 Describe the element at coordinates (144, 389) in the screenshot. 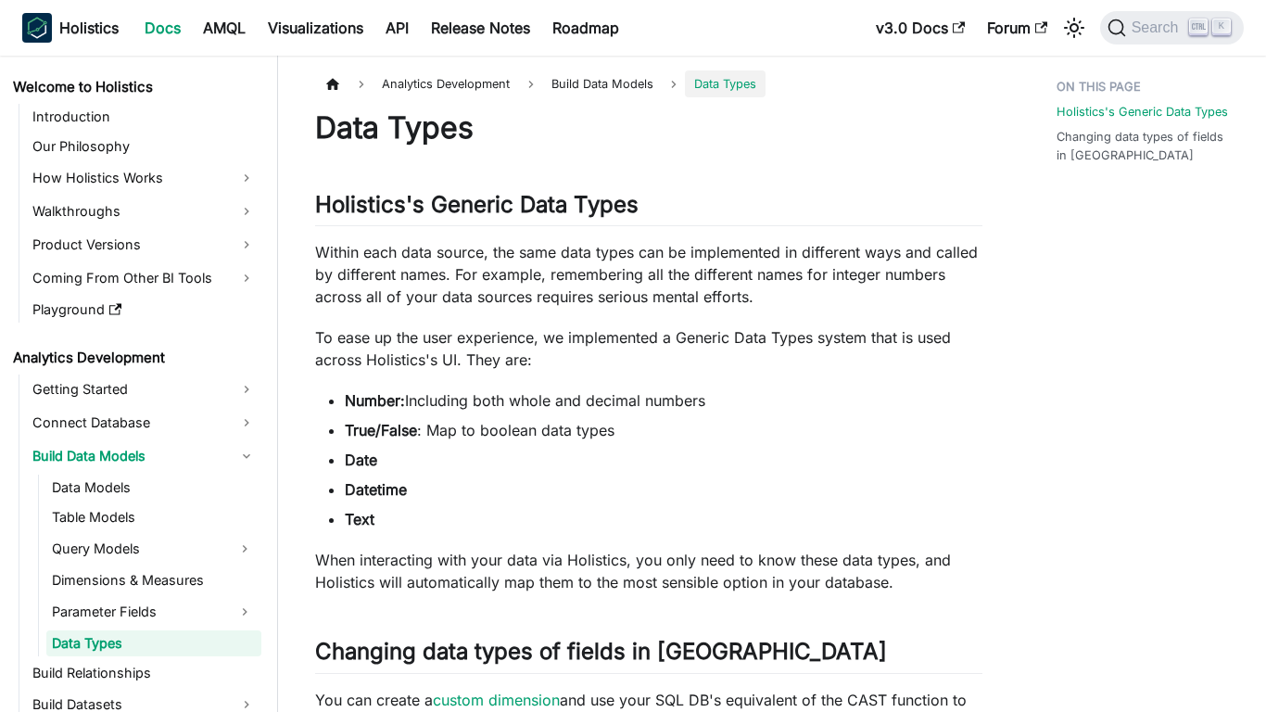

I see `a: Getting Started` at that location.